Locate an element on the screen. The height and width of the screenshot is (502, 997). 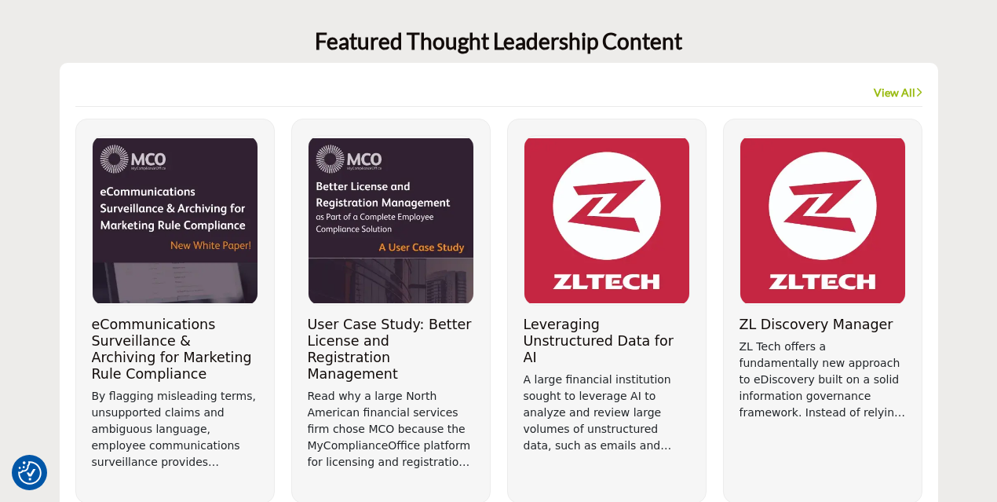
img: Revisit consent button is located at coordinates (30, 473).